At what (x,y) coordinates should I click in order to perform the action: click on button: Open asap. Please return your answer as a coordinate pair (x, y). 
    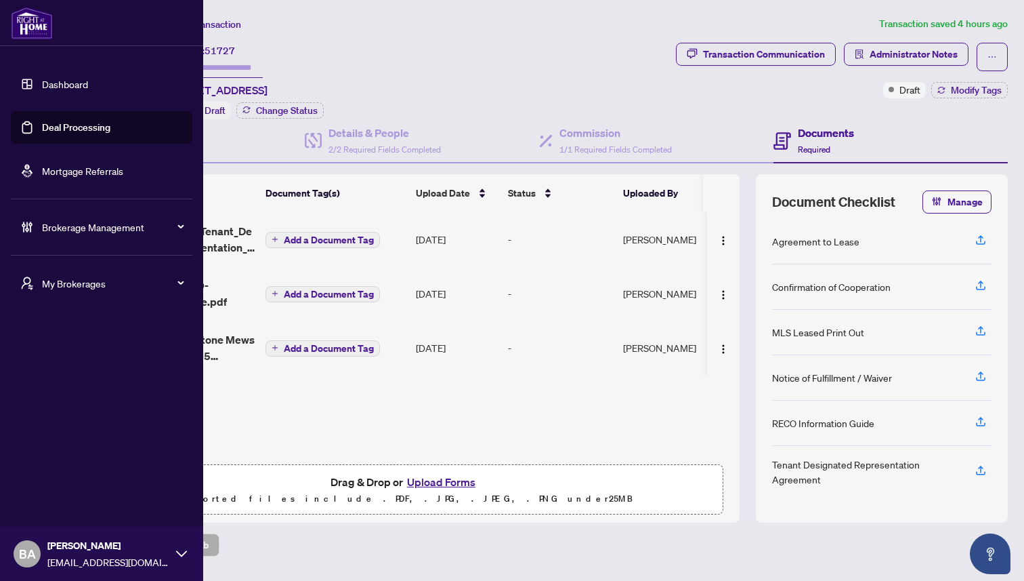
    Looking at the image, I should click on (991, 554).